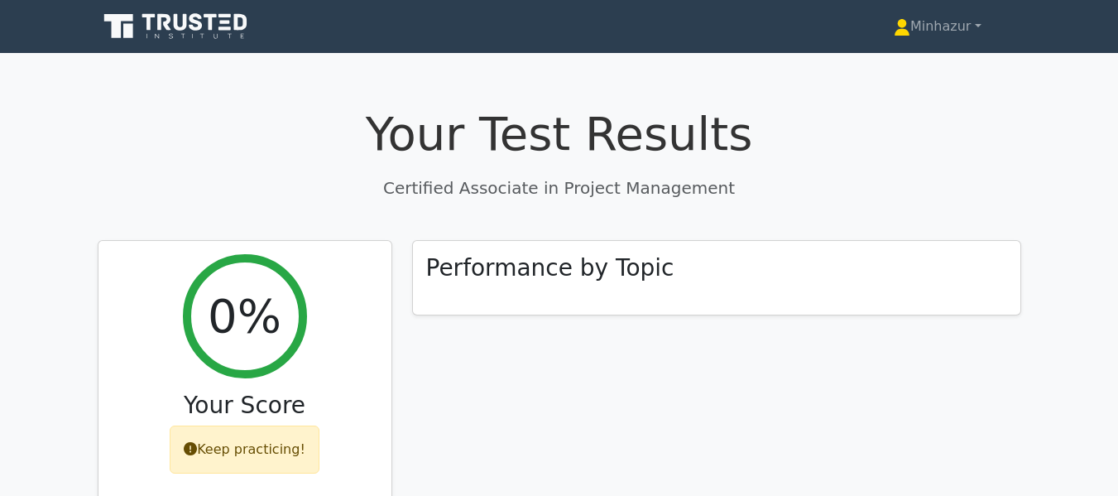  I want to click on p: Certified Associate in Project Management, so click(560, 188).